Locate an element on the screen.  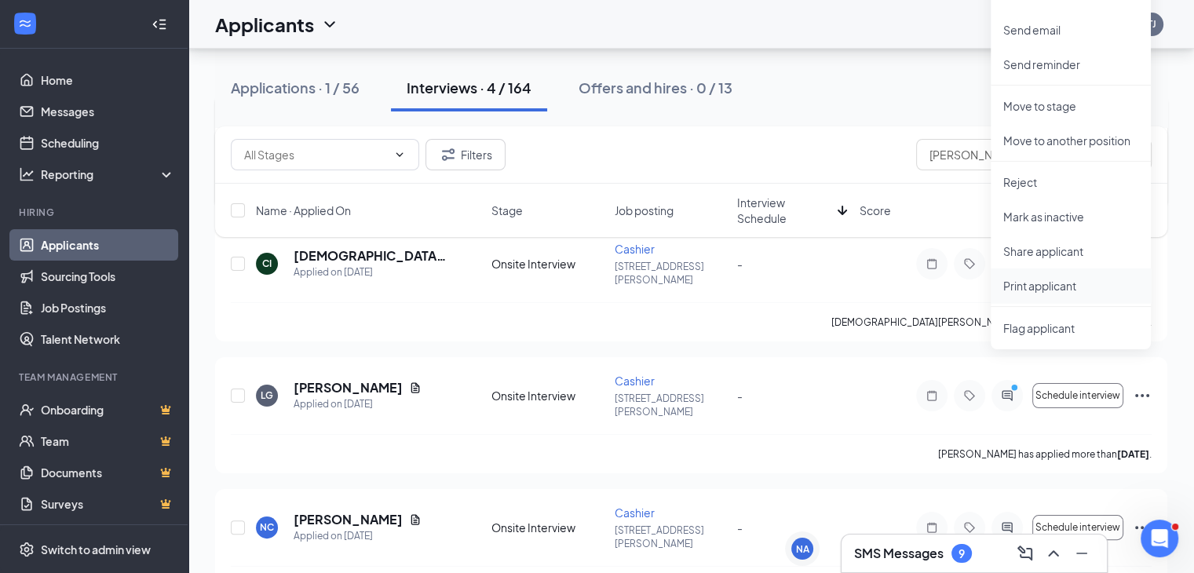
span: Name · Applied On is located at coordinates (303, 210).